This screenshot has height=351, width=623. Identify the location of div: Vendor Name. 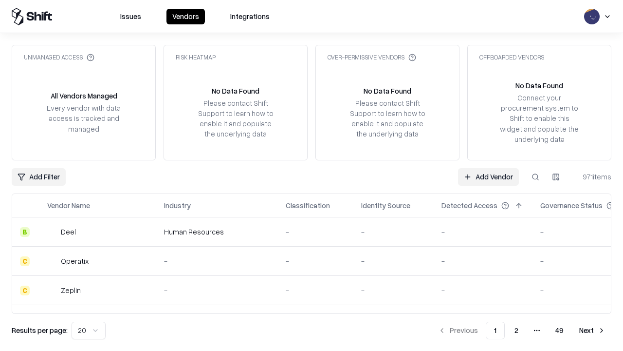
(69, 205).